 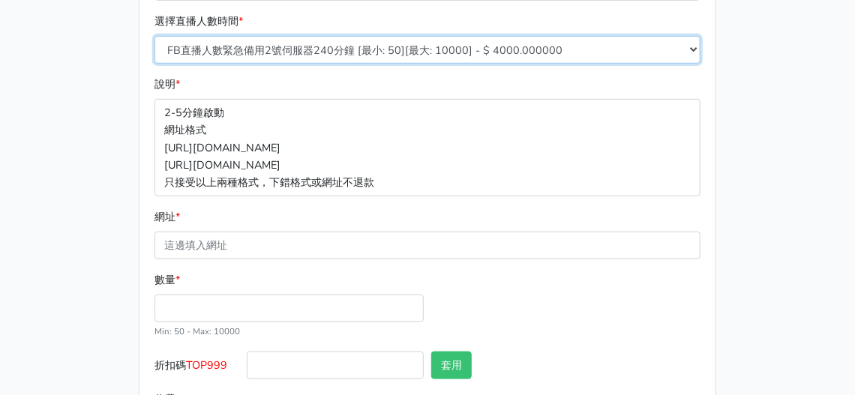 What do you see at coordinates (451, 365) in the screenshot?
I see `button: 套用` at bounding box center [451, 365].